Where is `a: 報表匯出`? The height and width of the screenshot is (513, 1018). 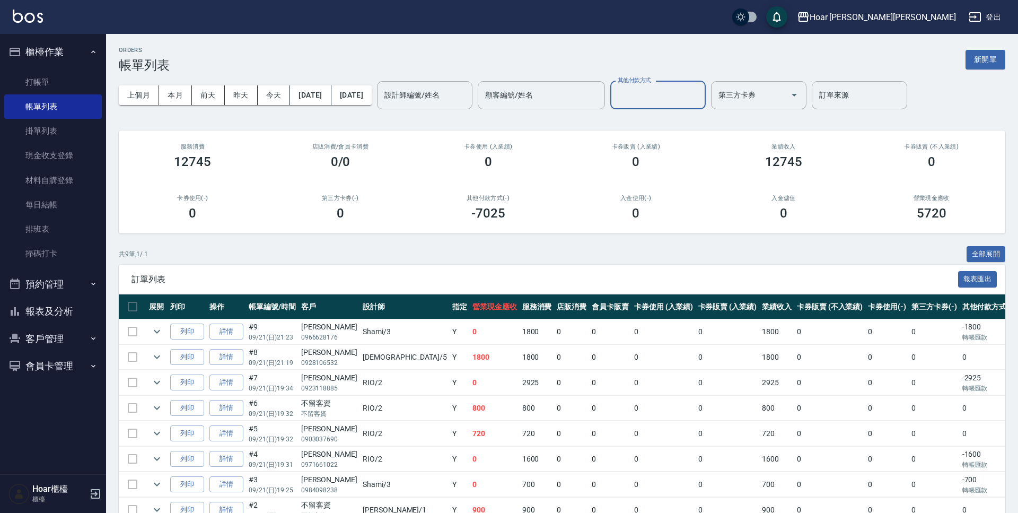 a: 報表匯出 is located at coordinates (978, 278).